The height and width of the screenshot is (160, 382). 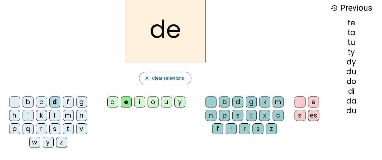 I want to click on div: i, so click(x=140, y=102).